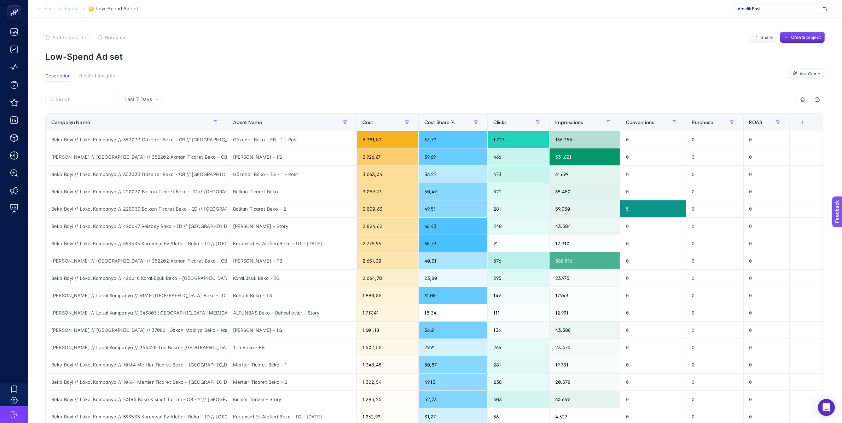 Image resolution: width=842 pixels, height=423 pixels. I want to click on div: 56,21, so click(453, 330).